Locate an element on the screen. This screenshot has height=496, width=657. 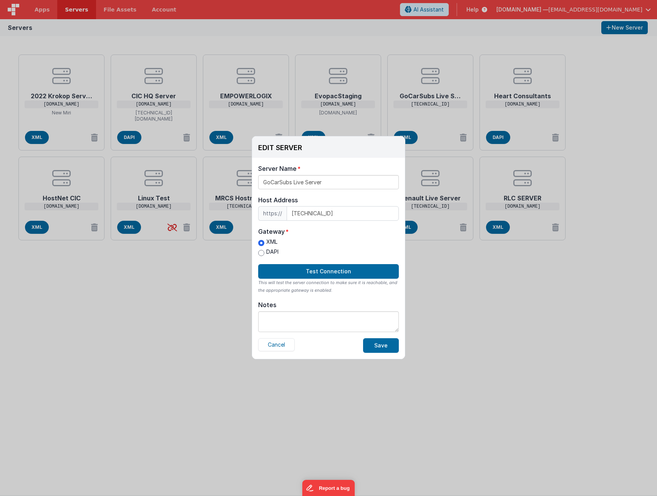
div: Host Address is located at coordinates (328, 200).